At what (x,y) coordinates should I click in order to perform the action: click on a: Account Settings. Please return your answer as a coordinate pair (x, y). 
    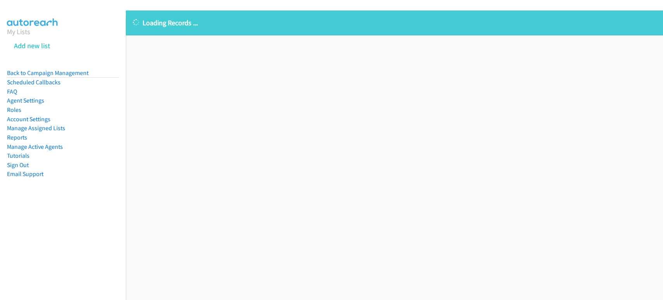
    Looking at the image, I should click on (29, 119).